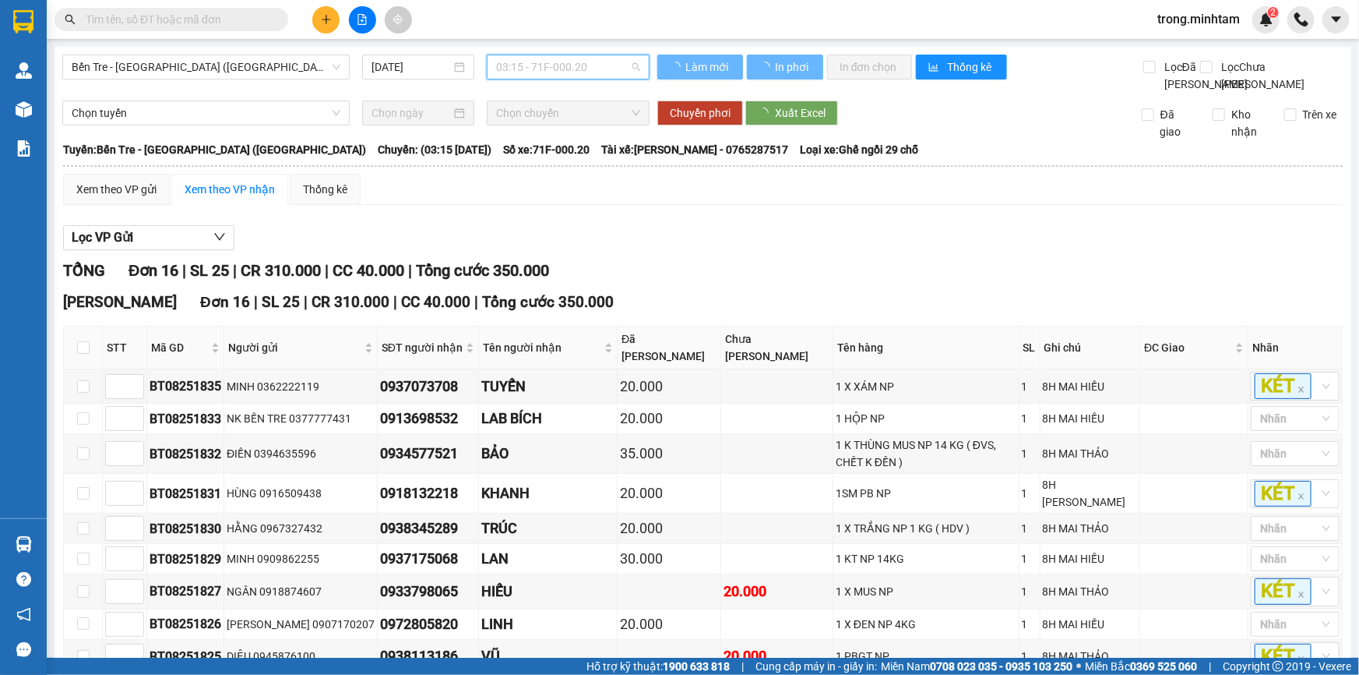 The width and height of the screenshot is (1359, 675). Describe the element at coordinates (1199, 19) in the screenshot. I see `span: trong.minhtam` at that location.